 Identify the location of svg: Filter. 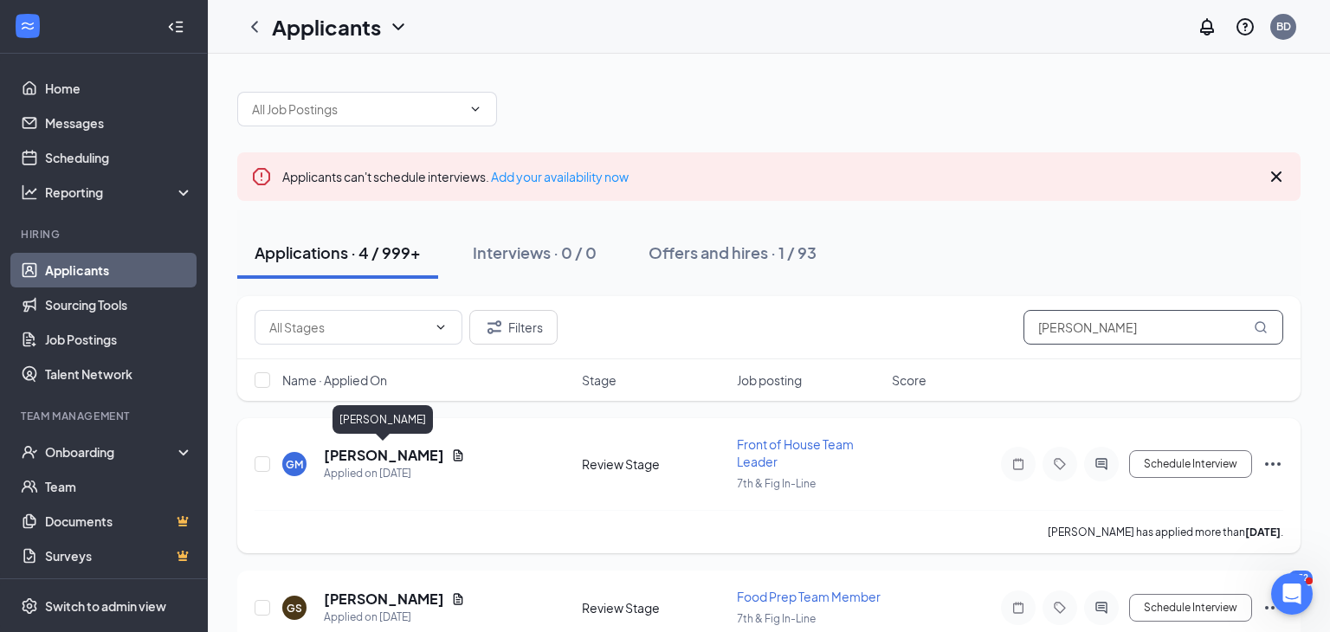
(495, 327).